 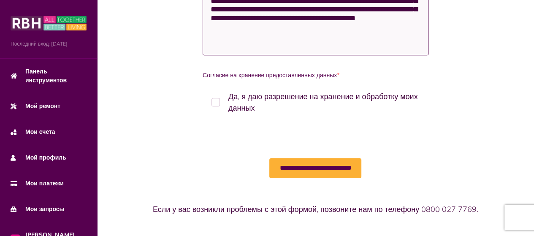 What do you see at coordinates (270, 75) in the screenshot?
I see `font: Согласие на хранение предоставленных данных` at bounding box center [270, 75].